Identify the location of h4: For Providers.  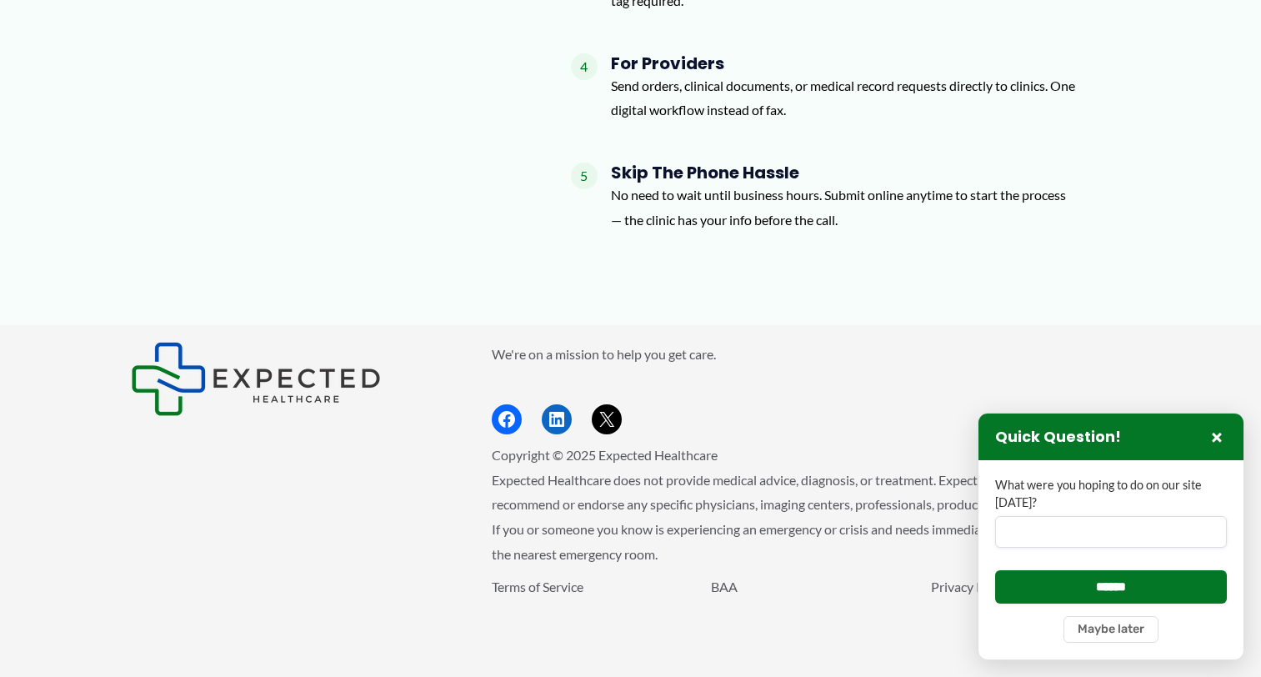
(844, 63).